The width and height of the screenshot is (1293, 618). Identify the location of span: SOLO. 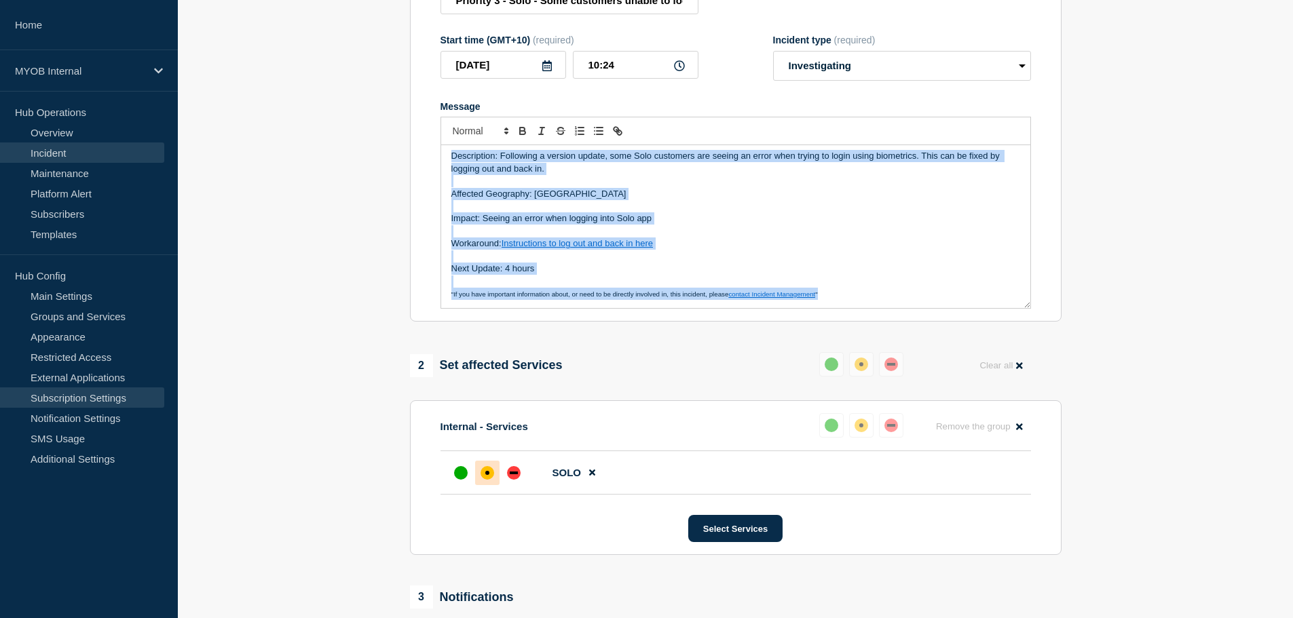
(567, 472).